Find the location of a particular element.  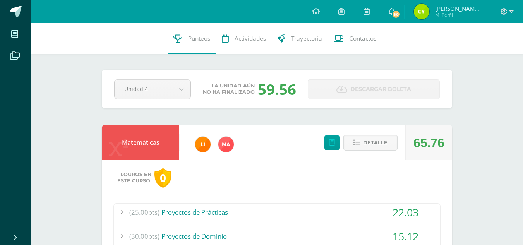

div: Proyectos de Dominio is located at coordinates (277, 236).